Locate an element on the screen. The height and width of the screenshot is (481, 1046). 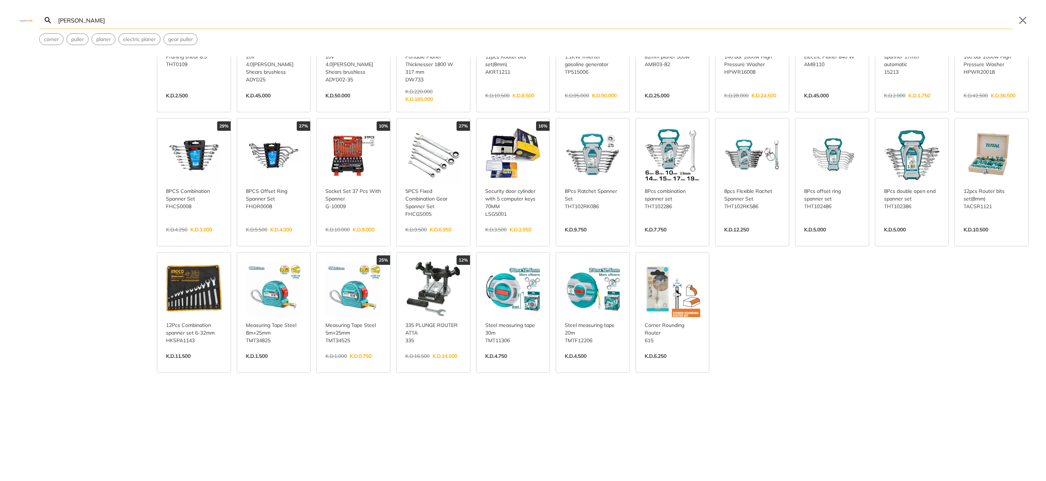
span: corner is located at coordinates (51, 39).